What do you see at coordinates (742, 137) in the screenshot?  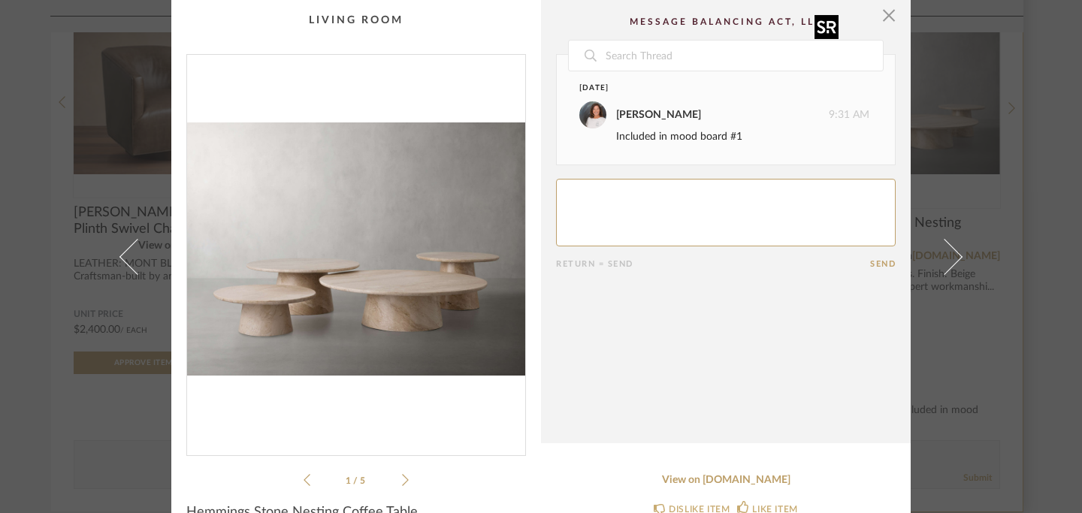 I see `div: Included in mood board #1` at bounding box center [742, 137].